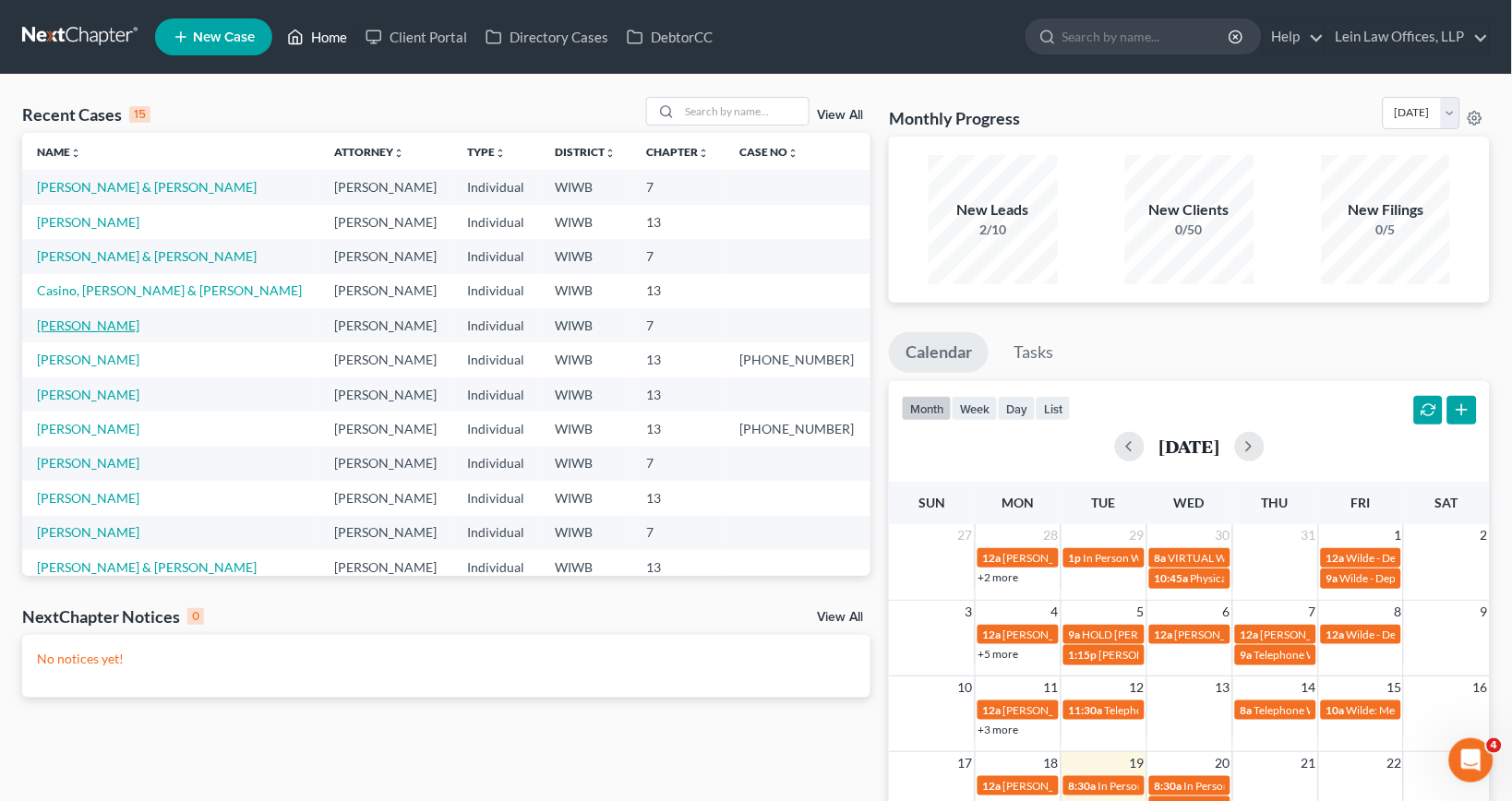 The height and width of the screenshot is (801, 1512). I want to click on span: Tue, so click(1104, 502).